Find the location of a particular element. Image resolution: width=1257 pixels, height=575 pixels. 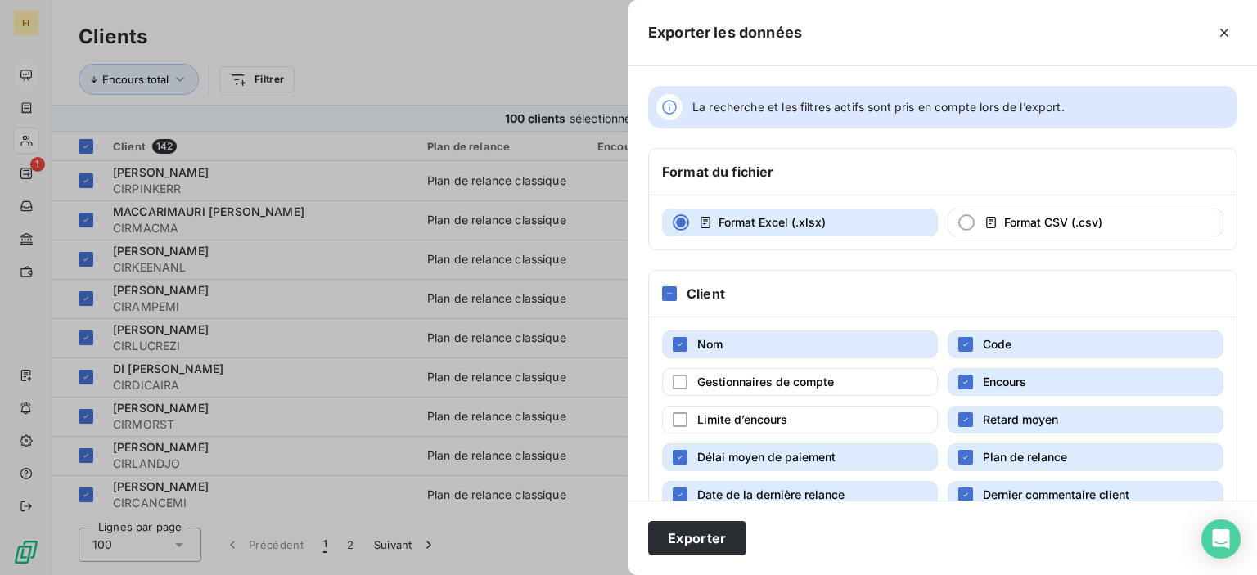

span: La recherche et les filtres actifs sont pris en compte lors de l’export. is located at coordinates (878, 107).